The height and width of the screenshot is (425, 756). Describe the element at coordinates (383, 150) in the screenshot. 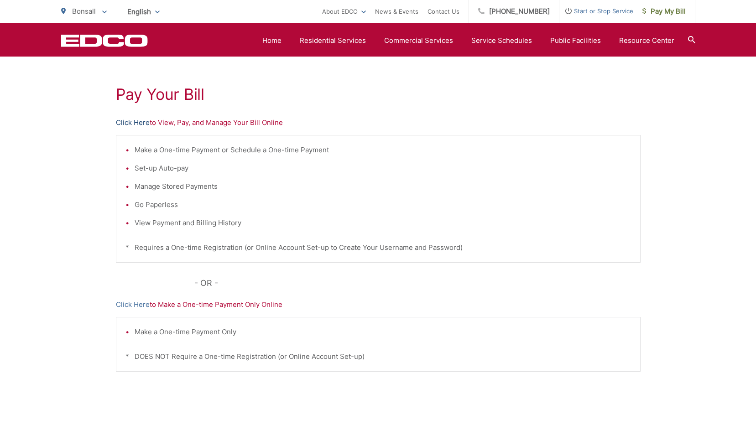

I see `li: Make a One-time Payment or Schedule a One-time Payment` at that location.